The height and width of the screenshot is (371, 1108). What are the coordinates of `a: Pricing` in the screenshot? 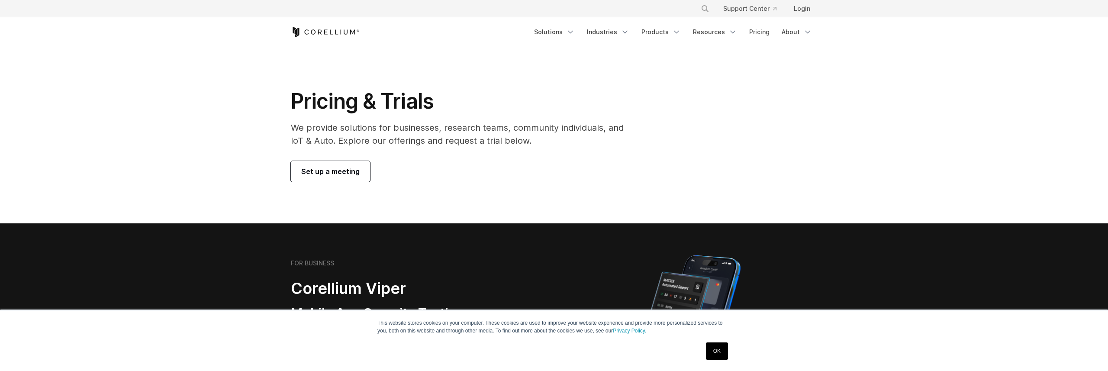 It's located at (759, 32).